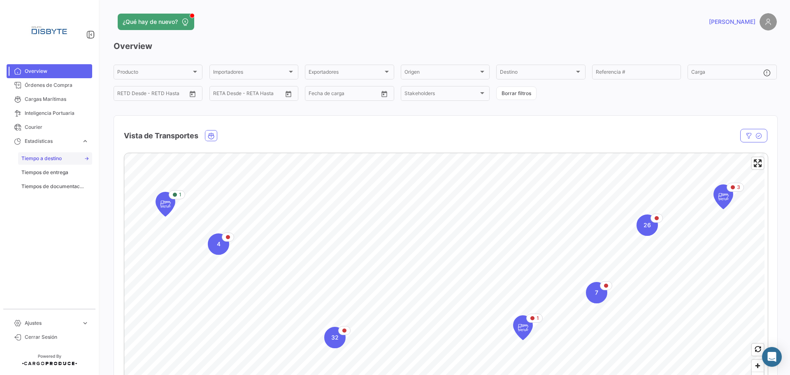  What do you see at coordinates (335, 337) in the screenshot?
I see `span: 32` at bounding box center [335, 337].